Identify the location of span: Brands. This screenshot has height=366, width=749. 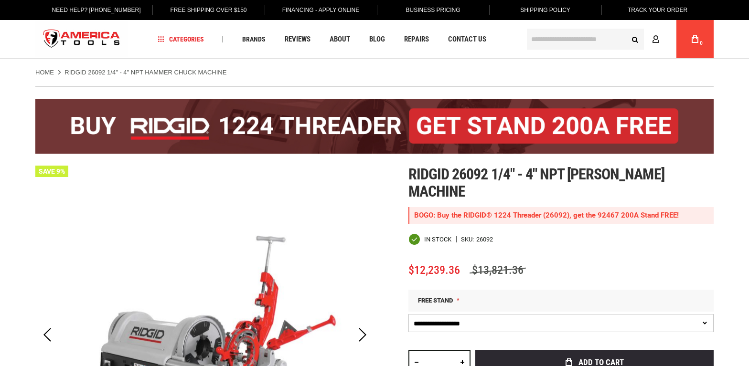
(254, 39).